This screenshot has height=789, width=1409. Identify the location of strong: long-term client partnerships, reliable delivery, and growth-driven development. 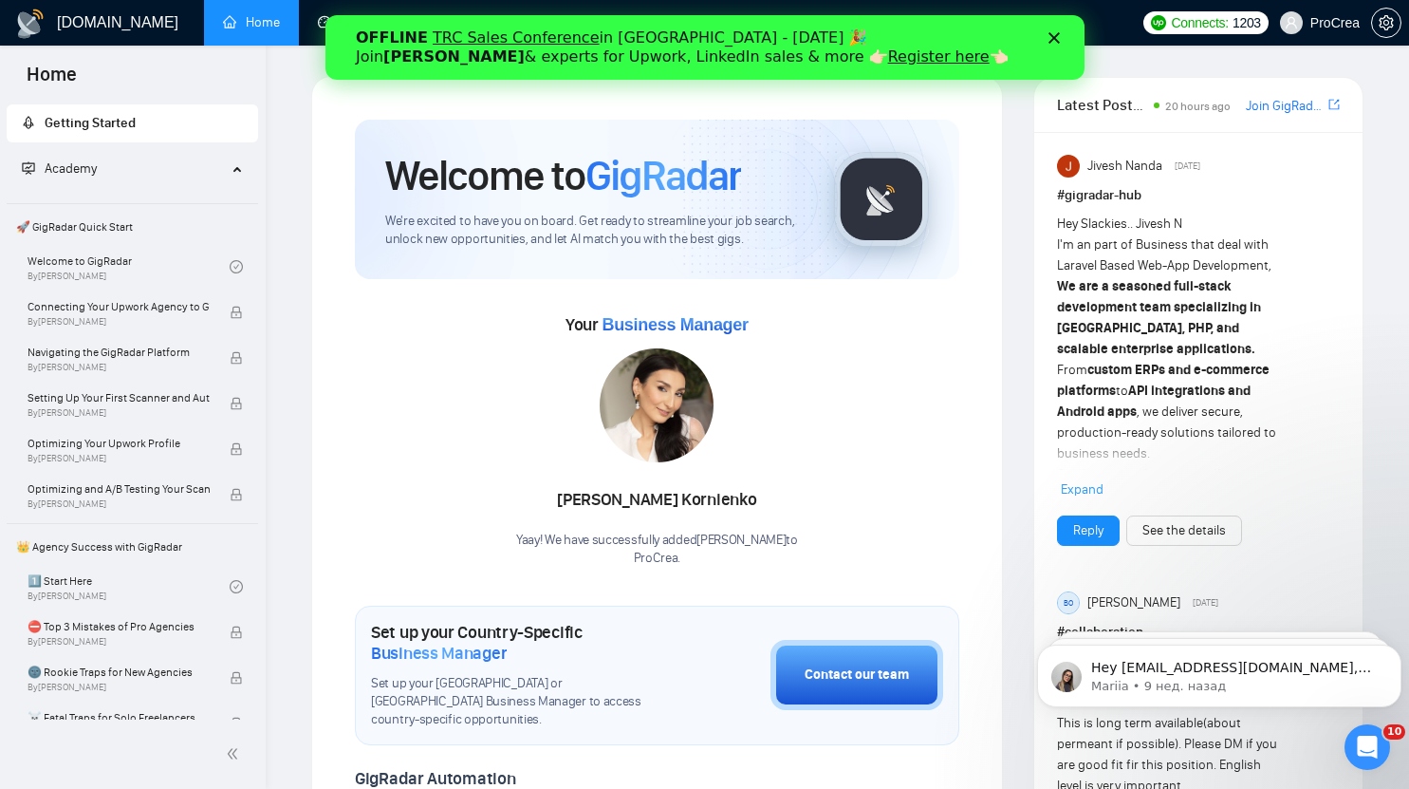
(1161, 495).